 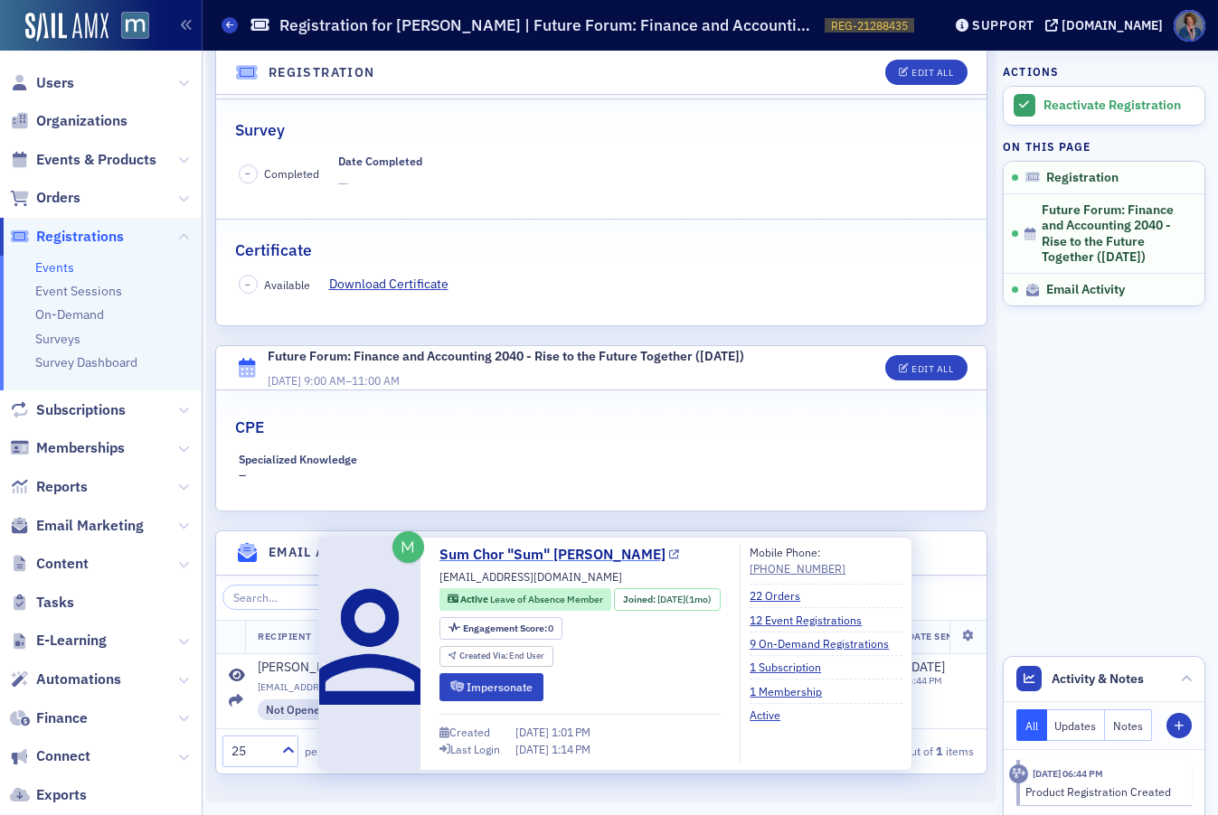 What do you see at coordinates (1102, 792) in the screenshot?
I see `div: Product Registration Created` at bounding box center [1102, 792].